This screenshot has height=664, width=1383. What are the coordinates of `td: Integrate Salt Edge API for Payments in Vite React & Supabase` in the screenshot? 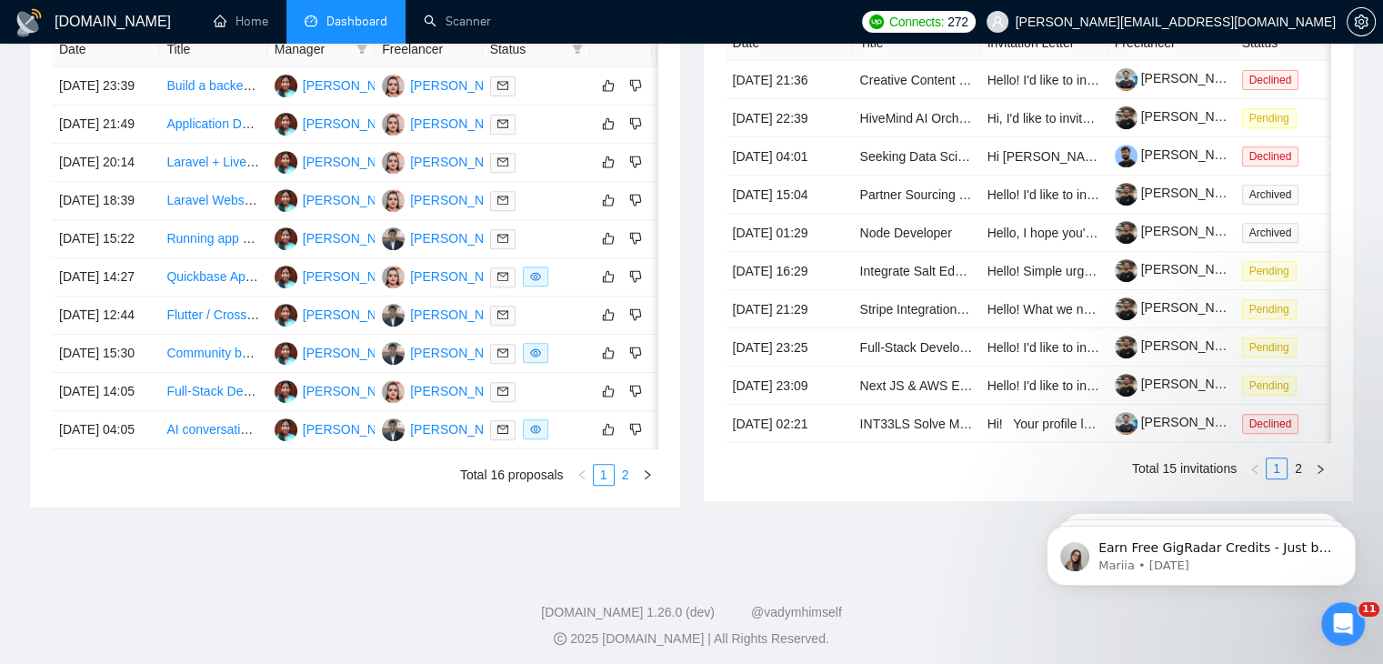 It's located at (916, 271).